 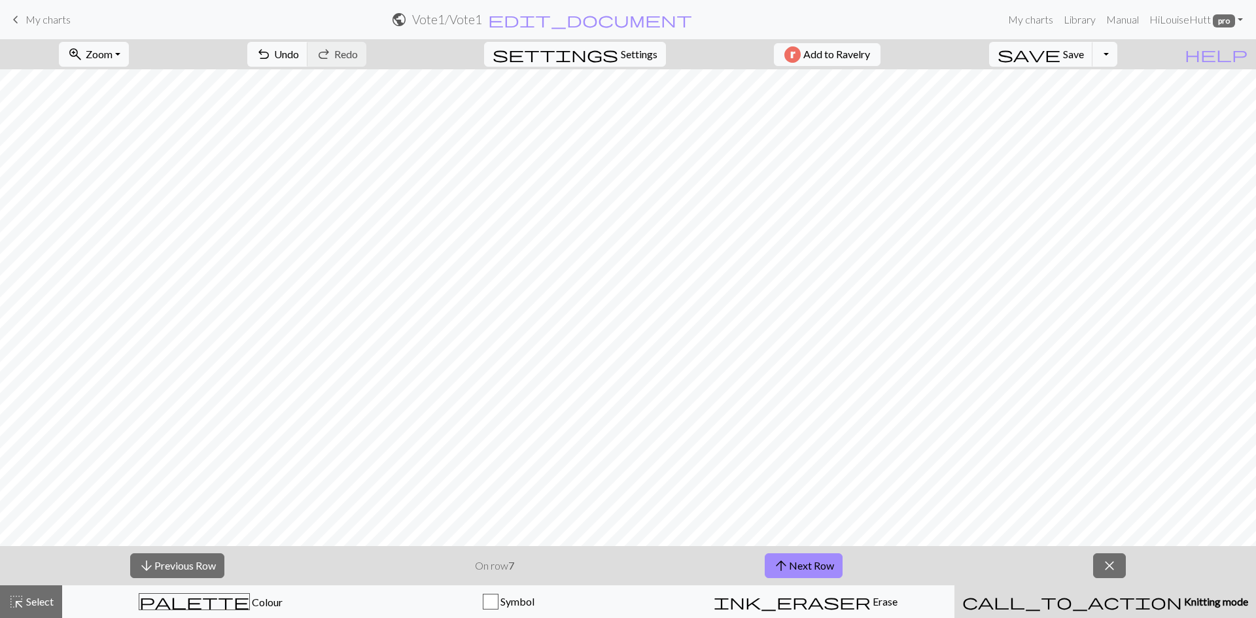 What do you see at coordinates (1216, 54) in the screenshot?
I see `span: help` at bounding box center [1216, 54].